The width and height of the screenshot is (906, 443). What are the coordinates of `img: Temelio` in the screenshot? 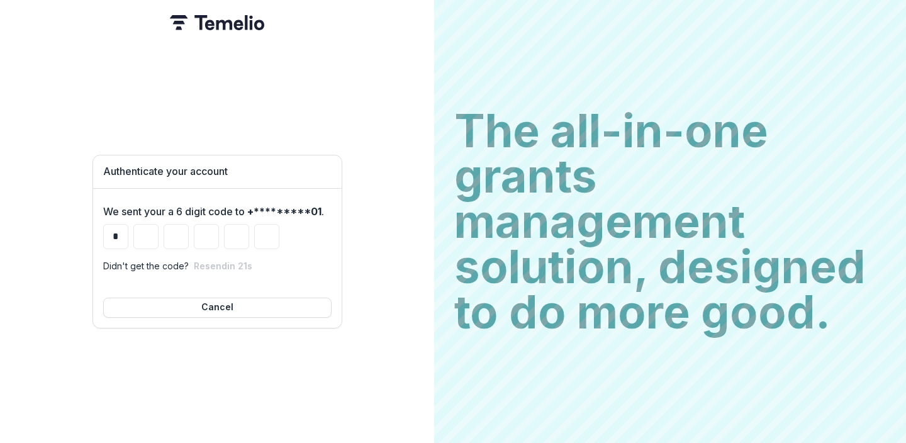 It's located at (217, 23).